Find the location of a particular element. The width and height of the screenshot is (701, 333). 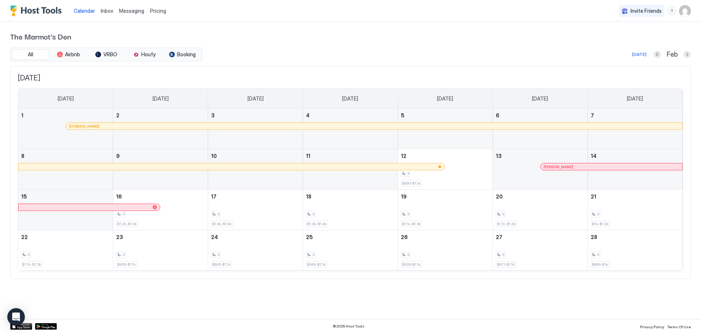

span: 11 is located at coordinates (308, 155).